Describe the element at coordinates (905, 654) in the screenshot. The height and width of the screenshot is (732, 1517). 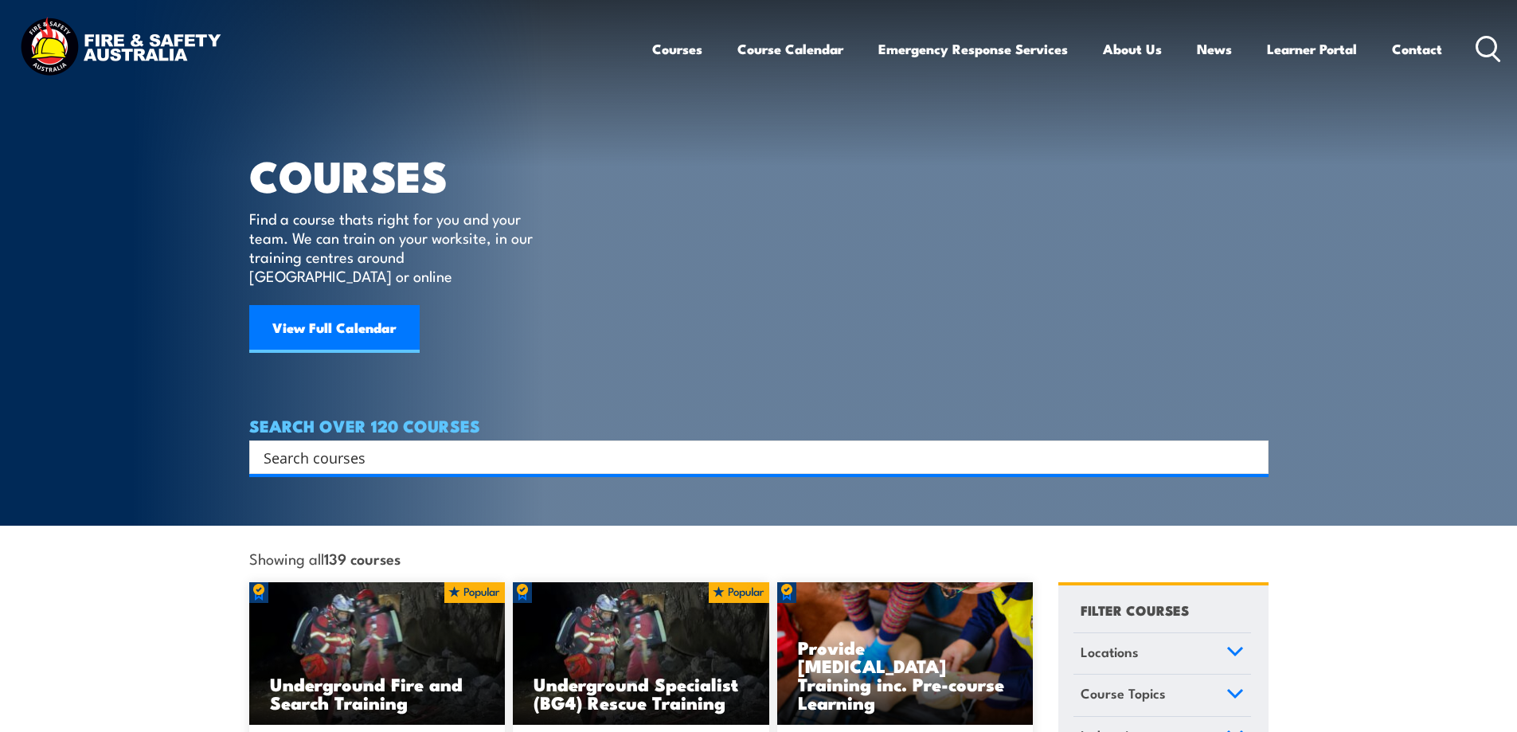
I see `img: Low Voltage Rescue and Provide CPR` at that location.